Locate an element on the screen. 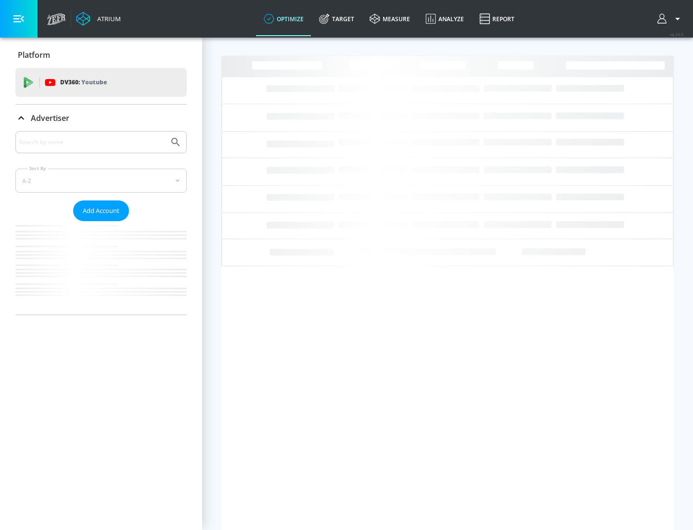 The width and height of the screenshot is (693, 530). div: Atrium is located at coordinates (107, 19).